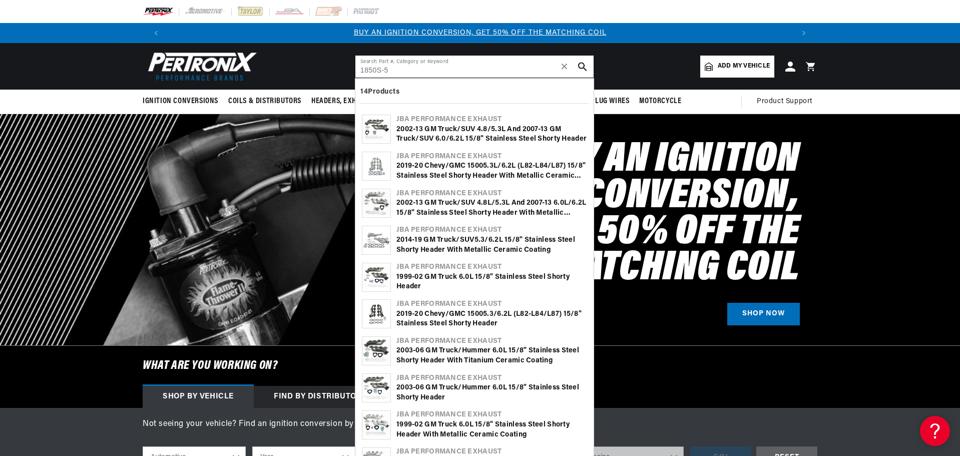 The height and width of the screenshot is (456, 960). Describe the element at coordinates (480, 33) in the screenshot. I see `slideshow-component: Translation missing: en.sections.announcements.announcement_bar` at that location.